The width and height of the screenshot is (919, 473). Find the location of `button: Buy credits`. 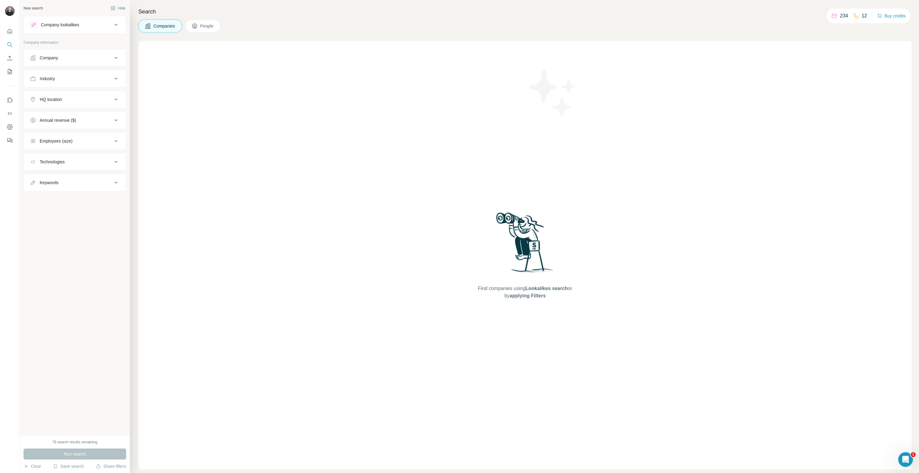

button: Buy credits is located at coordinates (892, 16).